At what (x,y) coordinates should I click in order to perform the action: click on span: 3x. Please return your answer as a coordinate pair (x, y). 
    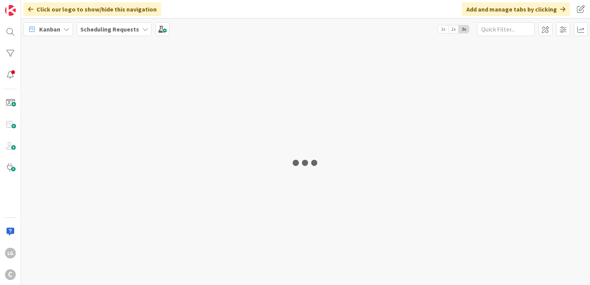
    Looking at the image, I should click on (464, 29).